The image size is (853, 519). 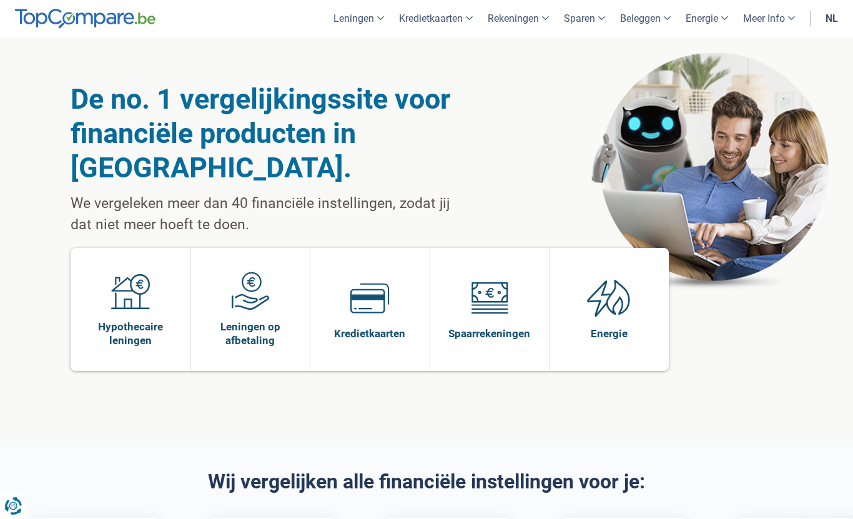 I want to click on p: We vergeleken meer dan 40 financiële instellingen, zodat jij dat niet meer hoeft te doen., so click(x=266, y=214).